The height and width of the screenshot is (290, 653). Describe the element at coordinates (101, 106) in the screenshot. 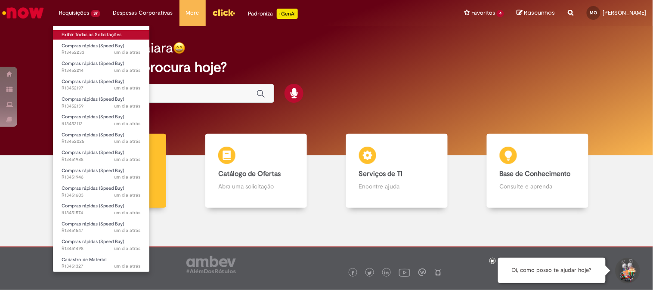

I see `span: R13452159` at that location.